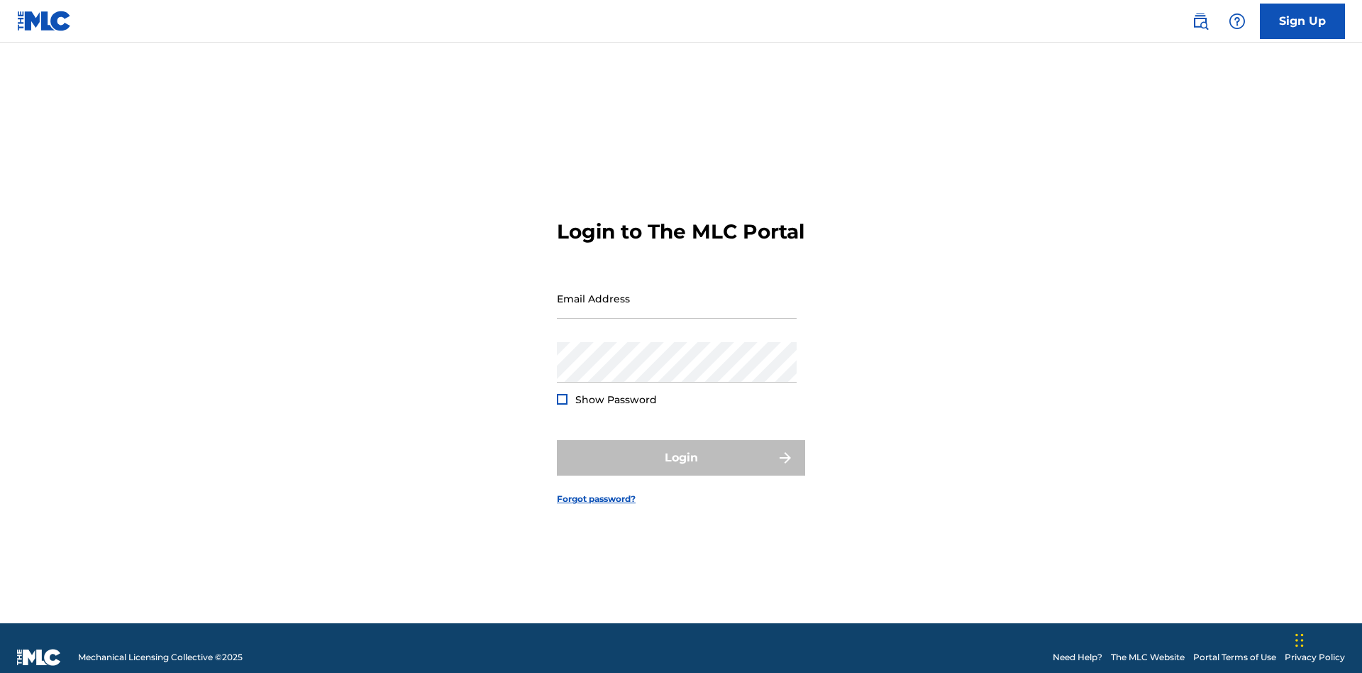 Image resolution: width=1362 pixels, height=673 pixels. Describe the element at coordinates (1148, 657) in the screenshot. I see `a: The MLC Website` at that location.